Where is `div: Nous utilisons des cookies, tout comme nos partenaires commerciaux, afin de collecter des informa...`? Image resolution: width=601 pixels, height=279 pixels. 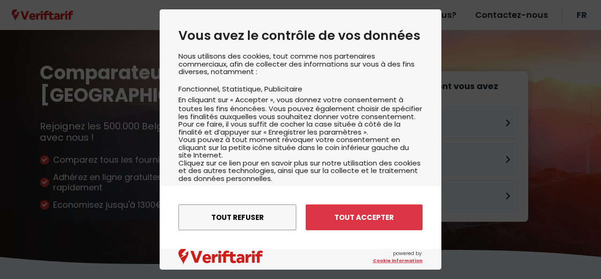
div: Nous utilisons des cookies, tout comme nos partenaires commerciaux, afin de collecter des informa... is located at coordinates (301, 140).